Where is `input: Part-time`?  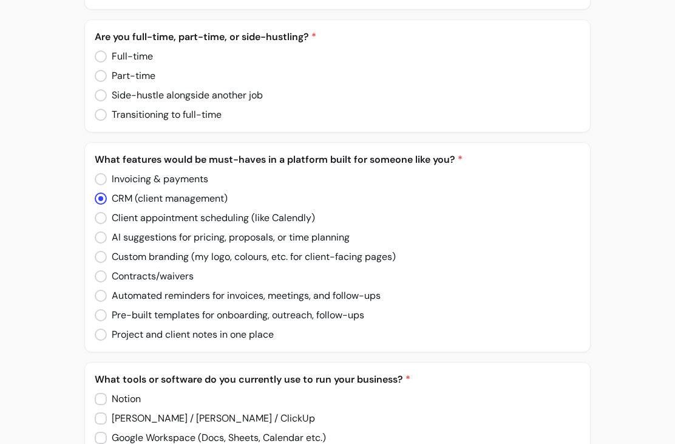 input: Part-time is located at coordinates (130, 76).